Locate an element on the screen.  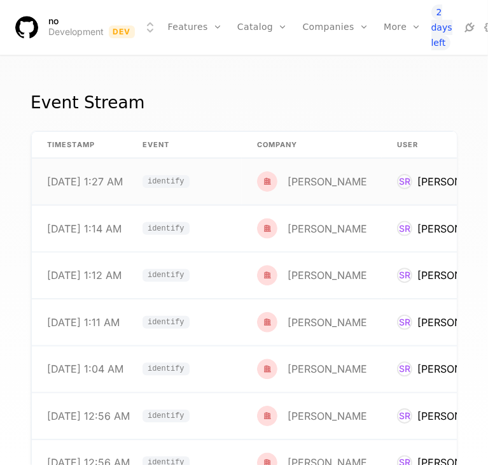
th: Company is located at coordinates (312, 145).